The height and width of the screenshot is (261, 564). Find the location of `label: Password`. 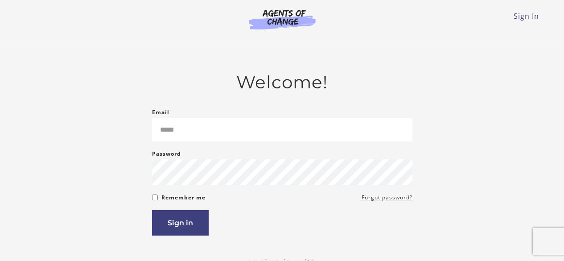

label: Password is located at coordinates (166, 154).